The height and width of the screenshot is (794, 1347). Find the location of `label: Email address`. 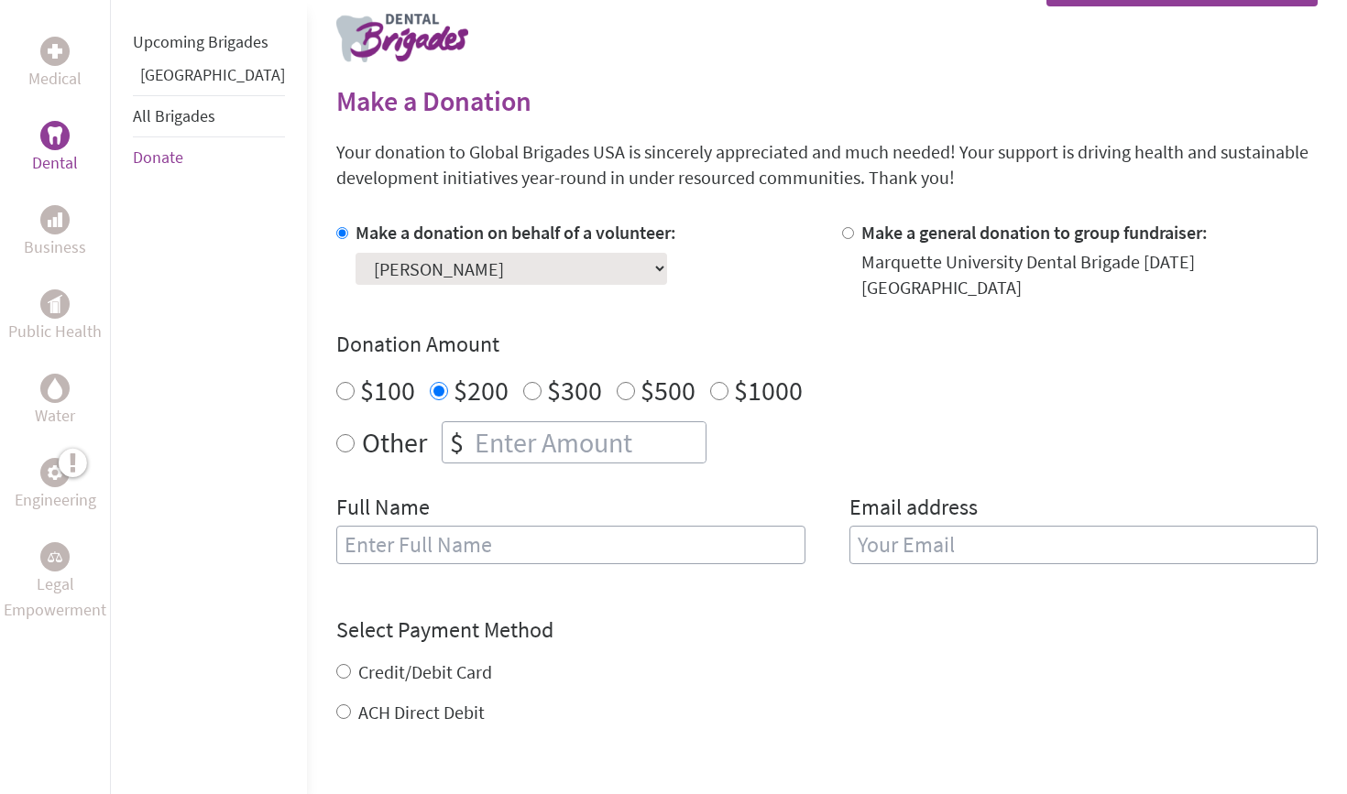

label: Email address is located at coordinates (914, 509).